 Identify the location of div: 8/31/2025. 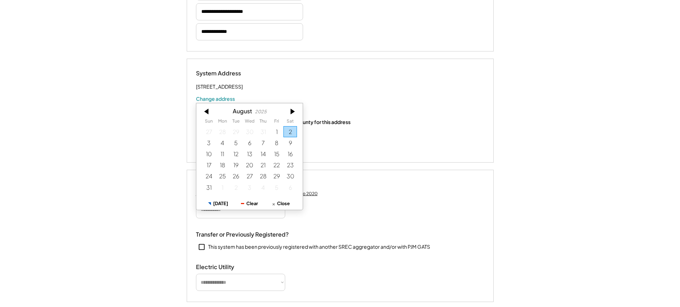
(209, 187).